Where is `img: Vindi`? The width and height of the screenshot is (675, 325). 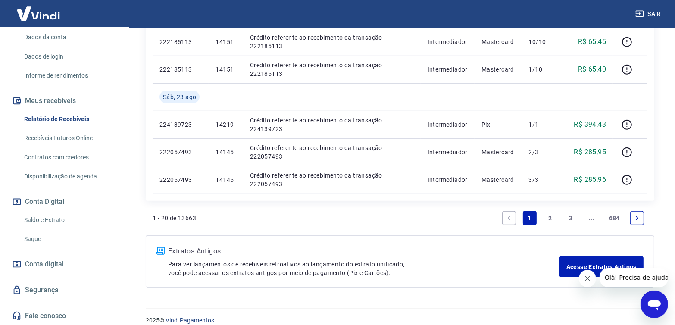 img: Vindi is located at coordinates (38, 13).